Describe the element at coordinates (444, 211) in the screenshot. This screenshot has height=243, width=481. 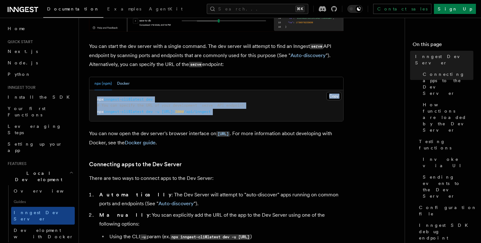
I see `a: Configuration file` at that location.